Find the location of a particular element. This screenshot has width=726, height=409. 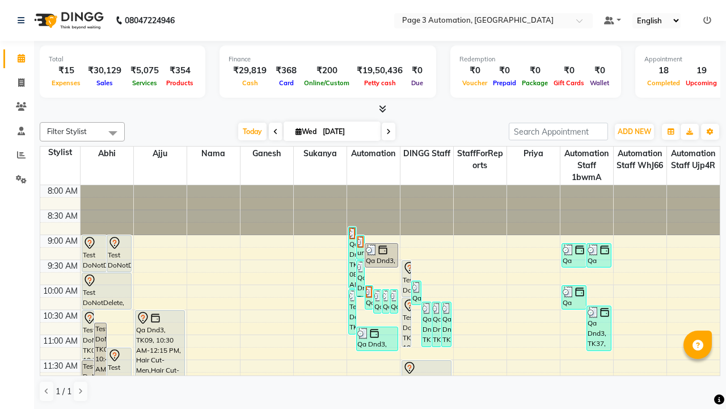

div: Test DoNotDelete, TK19, 09:30 AM-10:15 AM, Hair Cut-Men is located at coordinates (407, 278).